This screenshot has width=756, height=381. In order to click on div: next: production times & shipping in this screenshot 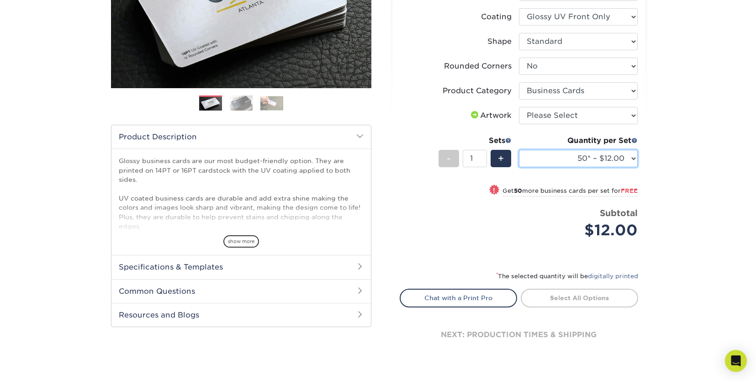, I will do `click(519, 335)`.